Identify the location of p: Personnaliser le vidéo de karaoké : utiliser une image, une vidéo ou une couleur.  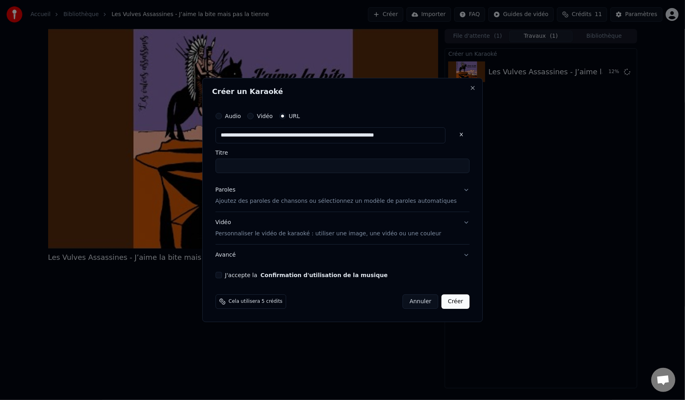
(328, 234).